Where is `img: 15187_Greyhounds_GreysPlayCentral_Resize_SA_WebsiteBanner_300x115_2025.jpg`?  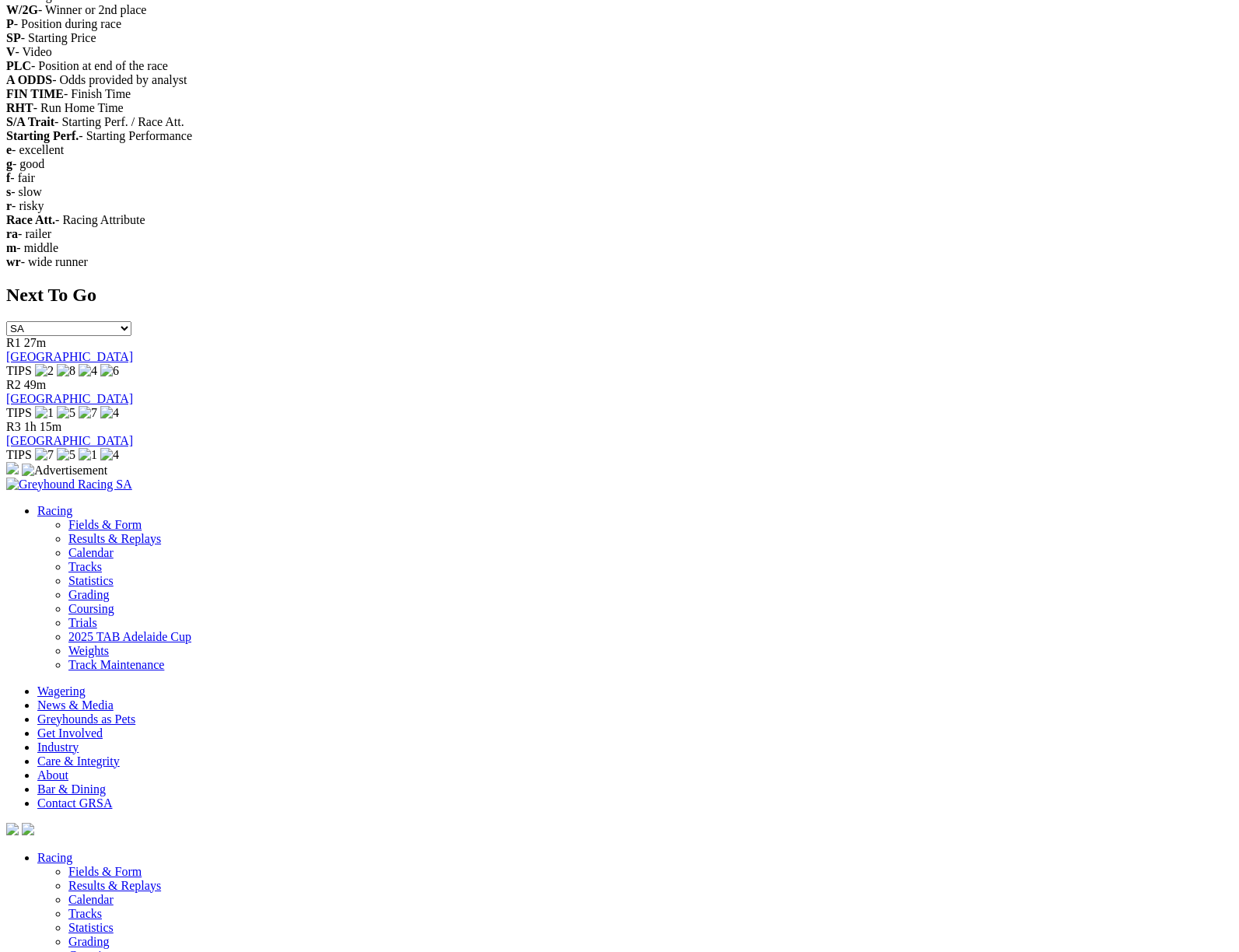 img: 15187_Greyhounds_GreysPlayCentral_Resize_SA_WebsiteBanner_300x115_2025.jpg is located at coordinates (12, 469).